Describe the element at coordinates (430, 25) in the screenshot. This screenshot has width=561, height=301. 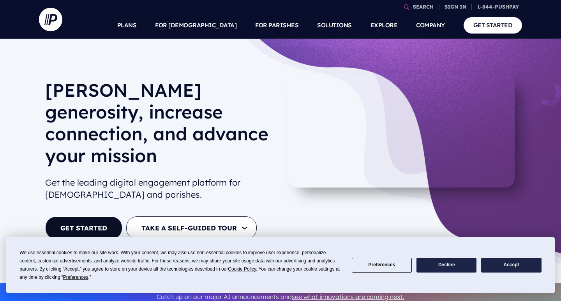
I see `a: COMPANY` at that location.